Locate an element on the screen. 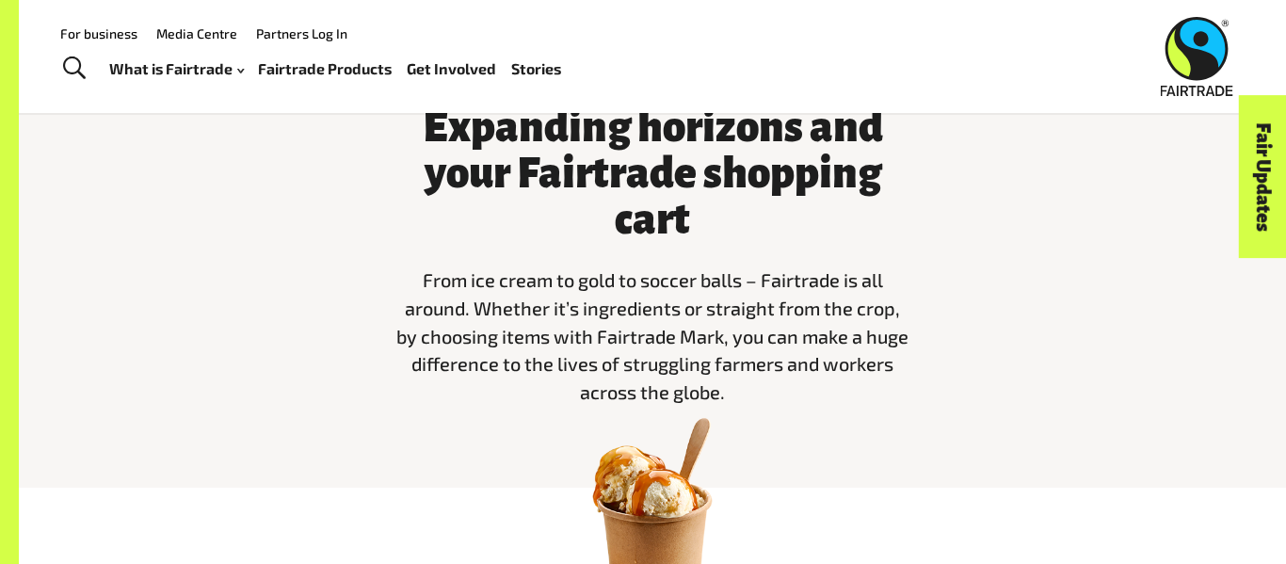 The width and height of the screenshot is (1286, 564). a: Stories is located at coordinates (536, 69).